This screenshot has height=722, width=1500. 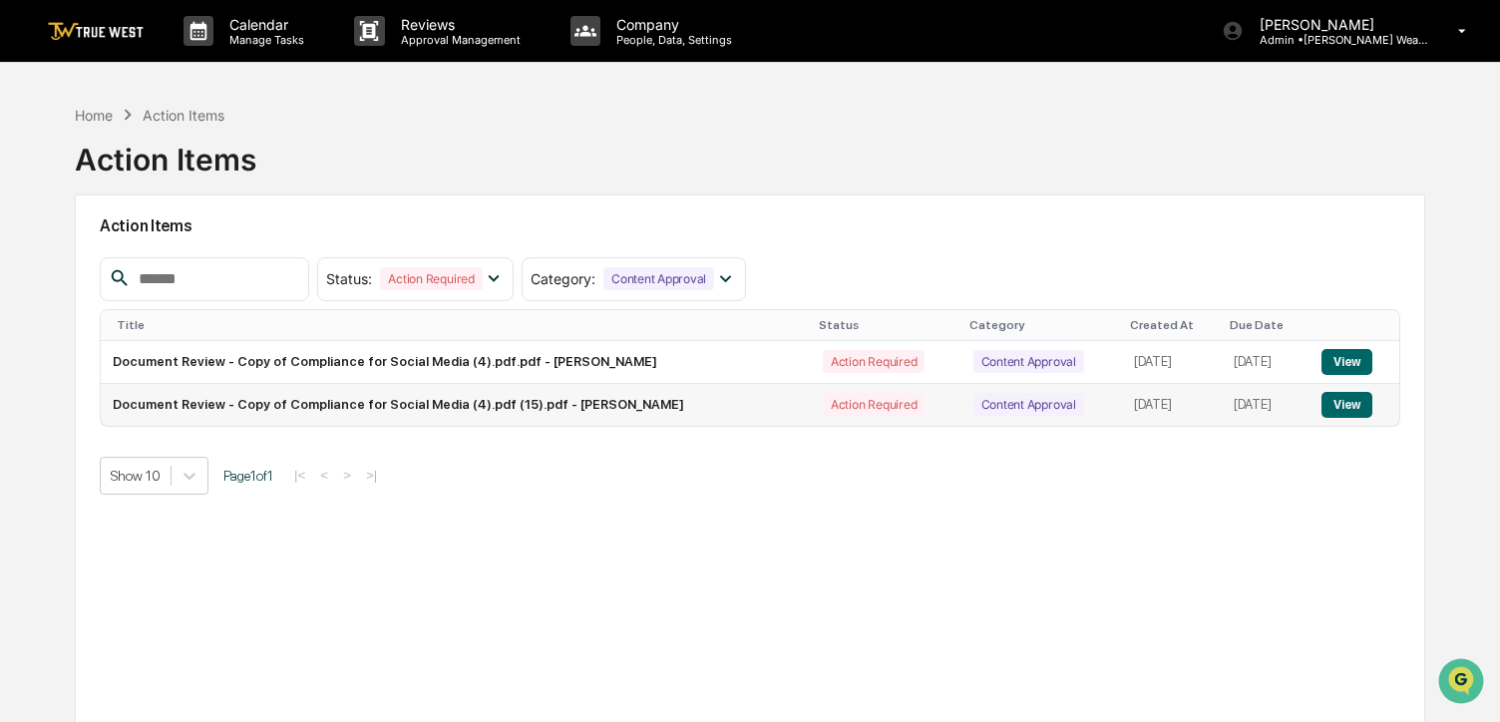 What do you see at coordinates (750, 225) in the screenshot?
I see `h2: Action Items` at bounding box center [750, 225].